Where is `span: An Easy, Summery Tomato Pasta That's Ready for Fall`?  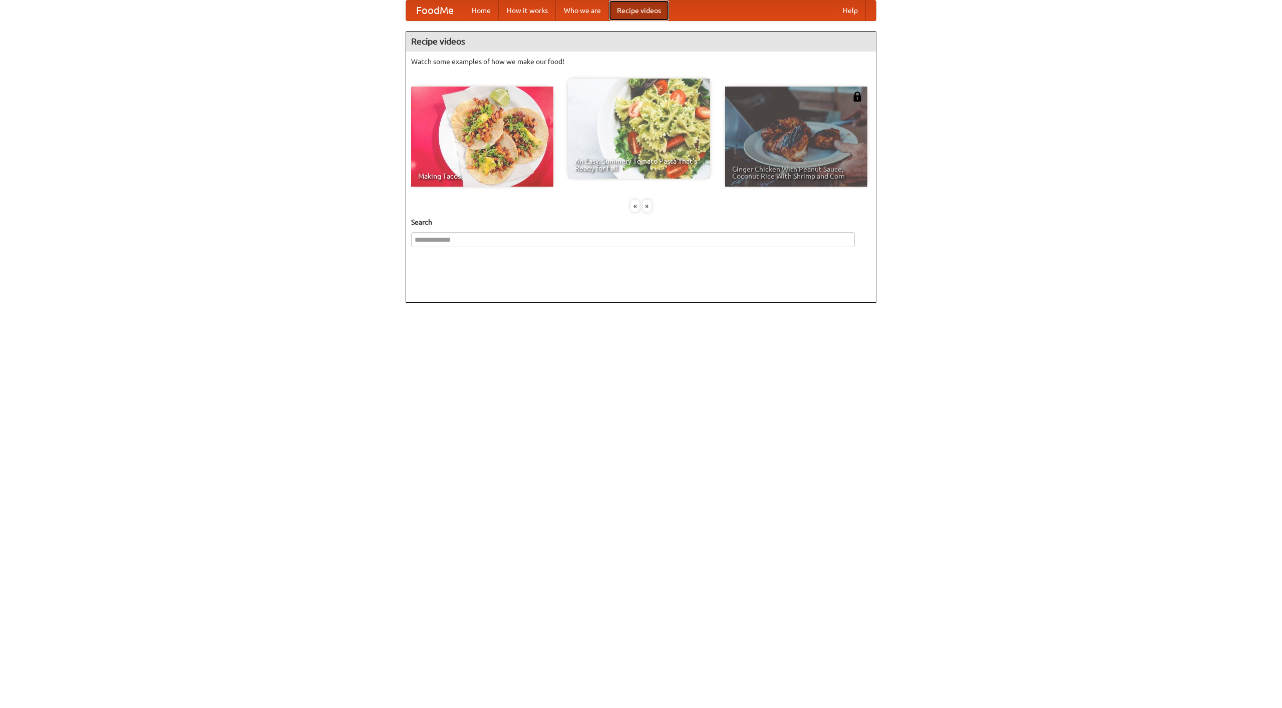 span: An Easy, Summery Tomato Pasta That's Ready for Fall is located at coordinates (639, 165).